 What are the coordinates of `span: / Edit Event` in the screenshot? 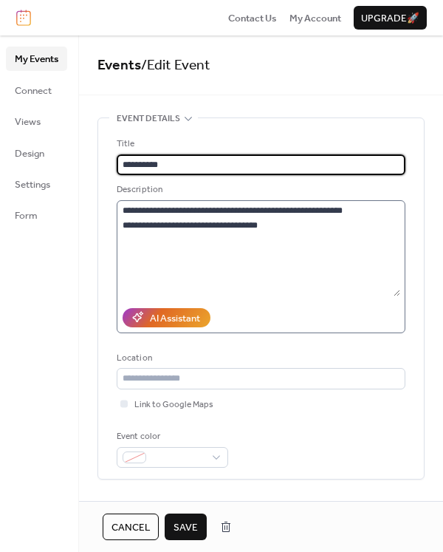 It's located at (176, 65).